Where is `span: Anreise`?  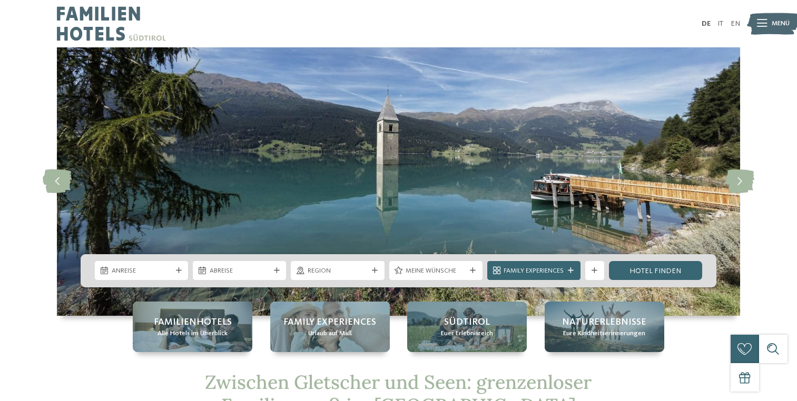
span: Anreise is located at coordinates (142, 271).